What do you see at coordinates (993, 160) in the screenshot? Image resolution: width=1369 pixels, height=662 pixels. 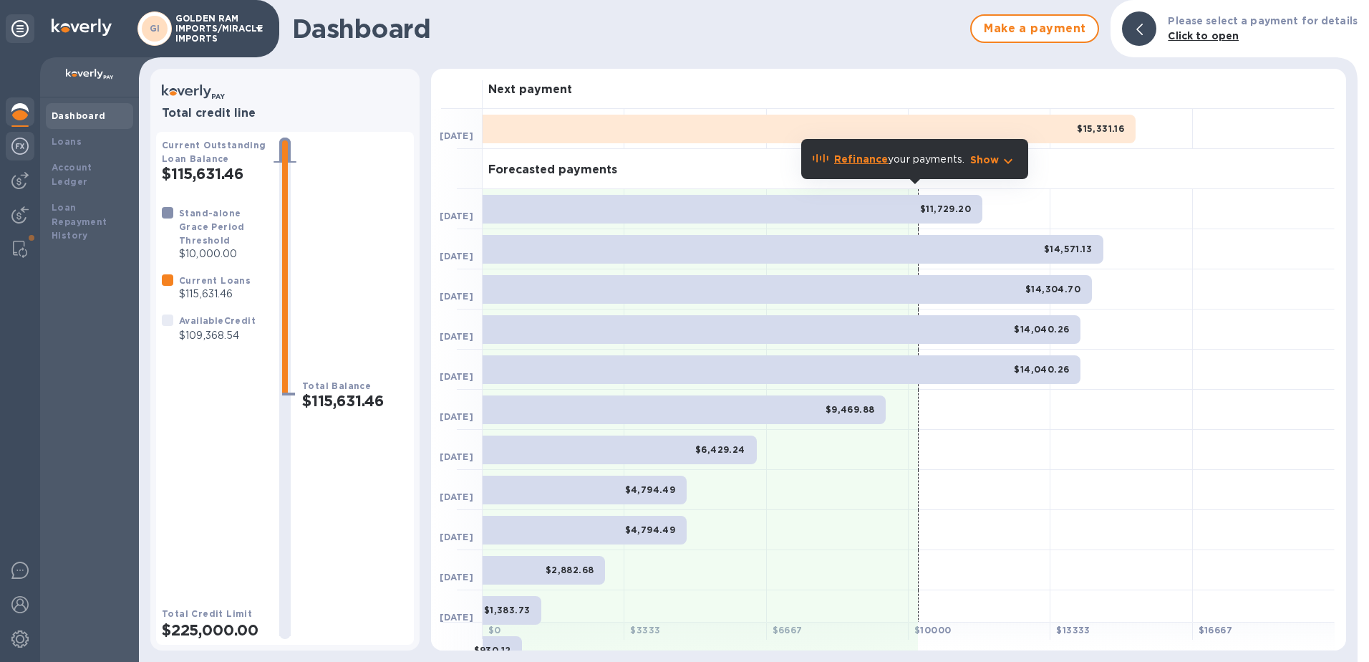 I see `button: Show` at bounding box center [993, 160].